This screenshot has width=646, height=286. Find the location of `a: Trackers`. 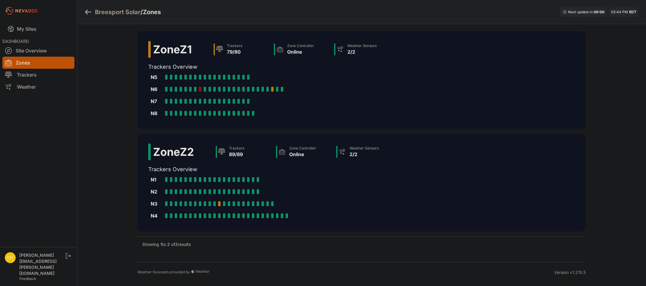

a: Trackers is located at coordinates (38, 75).